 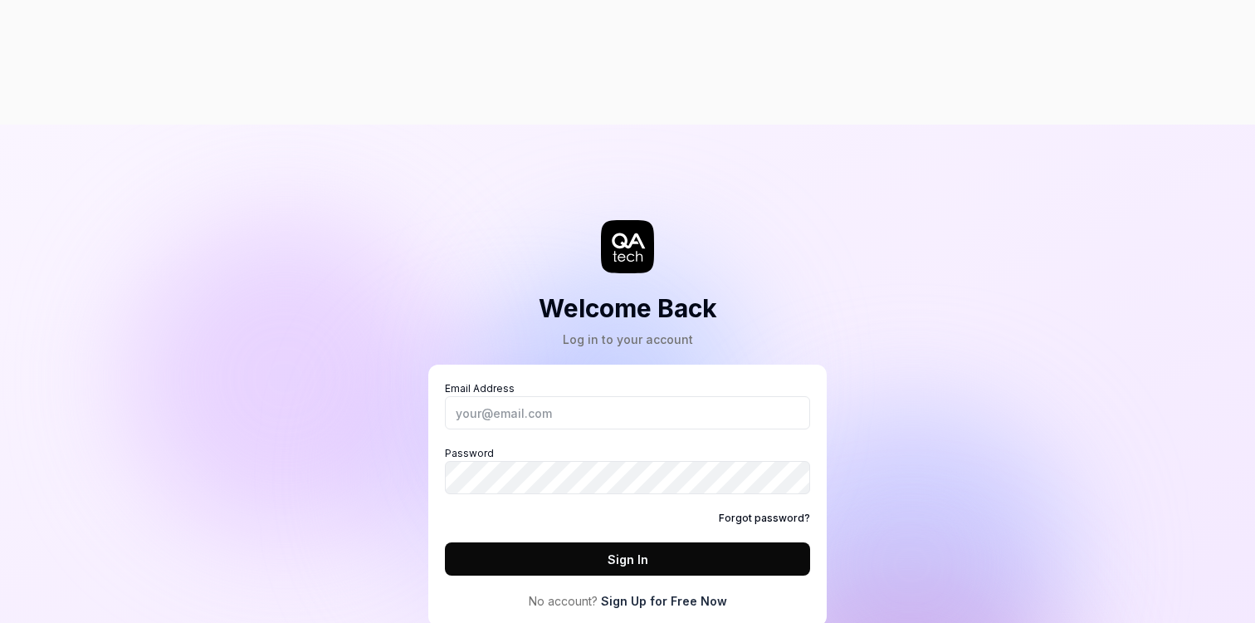 I want to click on label: Email Address, so click(x=628, y=405).